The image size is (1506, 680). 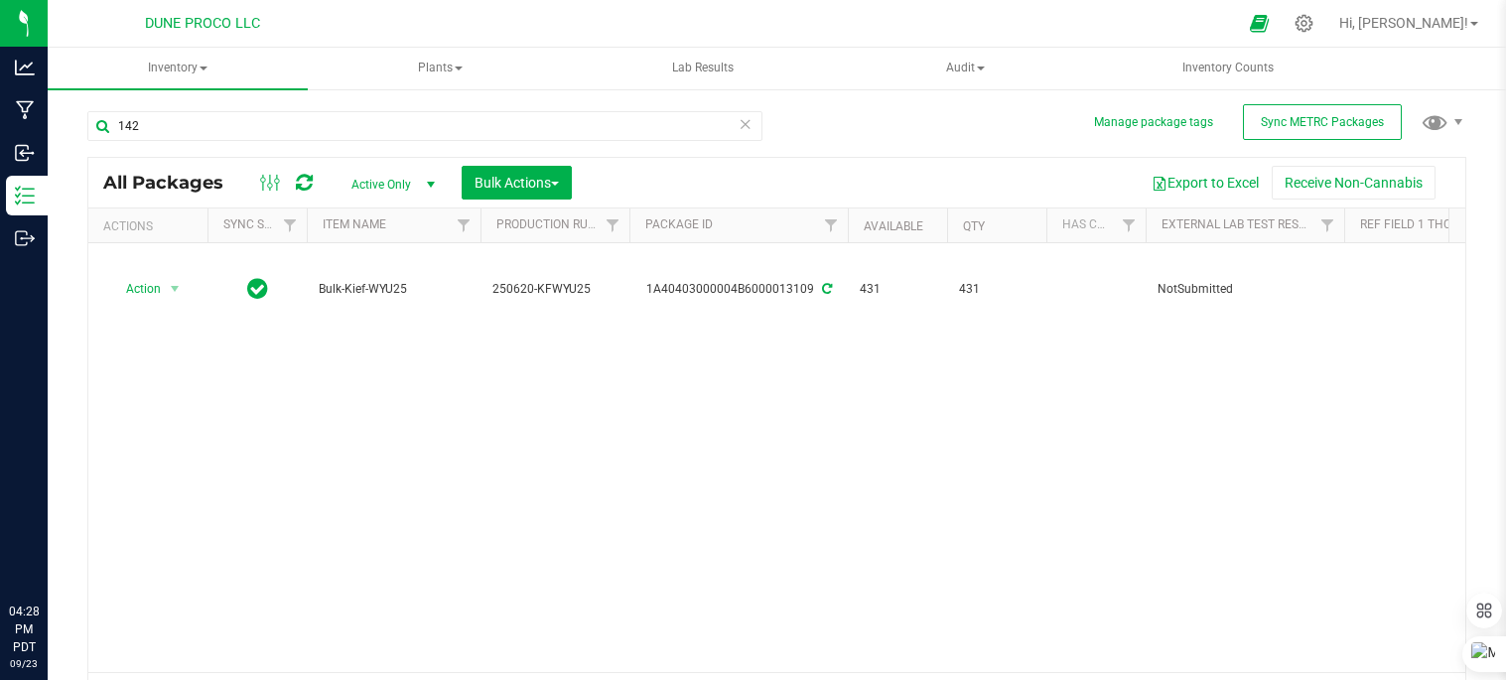 I want to click on span: 250620-KFWYU25, so click(x=555, y=289).